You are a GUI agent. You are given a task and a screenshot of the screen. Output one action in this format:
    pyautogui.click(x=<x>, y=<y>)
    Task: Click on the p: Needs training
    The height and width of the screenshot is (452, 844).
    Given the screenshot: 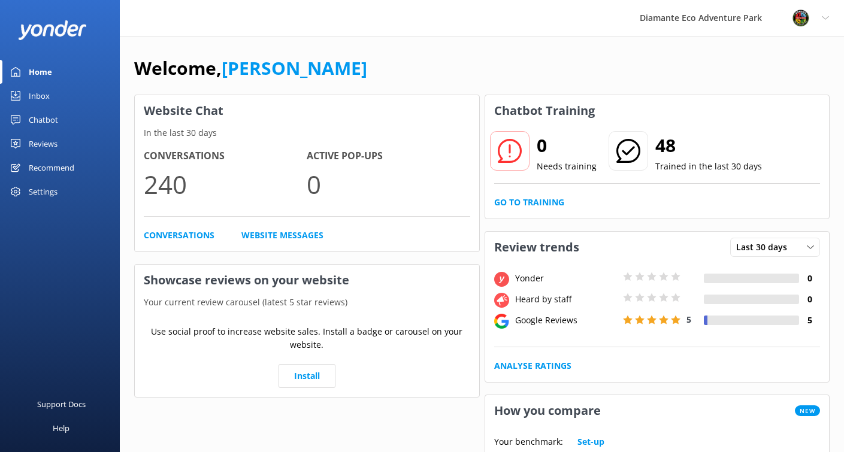 What is the action you would take?
    pyautogui.click(x=567, y=167)
    